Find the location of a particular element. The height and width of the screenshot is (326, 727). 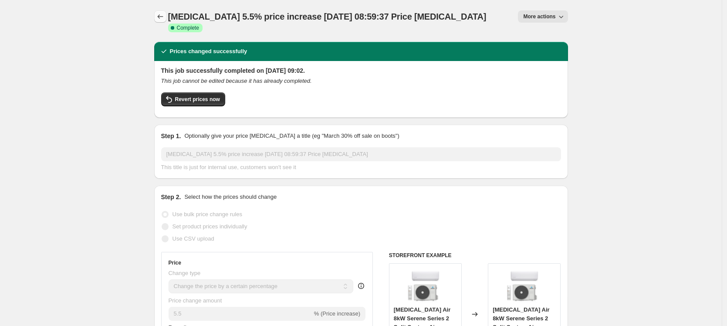

h3: Price is located at coordinates (175, 263).